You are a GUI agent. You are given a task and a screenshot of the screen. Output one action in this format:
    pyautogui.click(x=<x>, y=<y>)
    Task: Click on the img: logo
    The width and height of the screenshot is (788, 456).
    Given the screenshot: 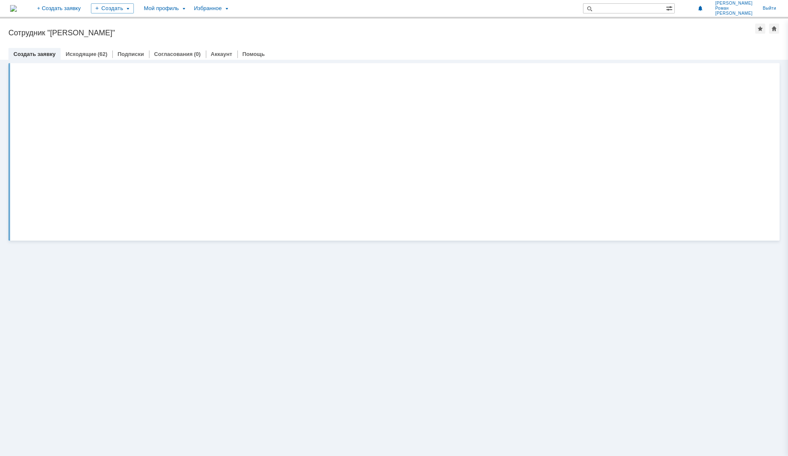 What is the action you would take?
    pyautogui.click(x=13, y=8)
    